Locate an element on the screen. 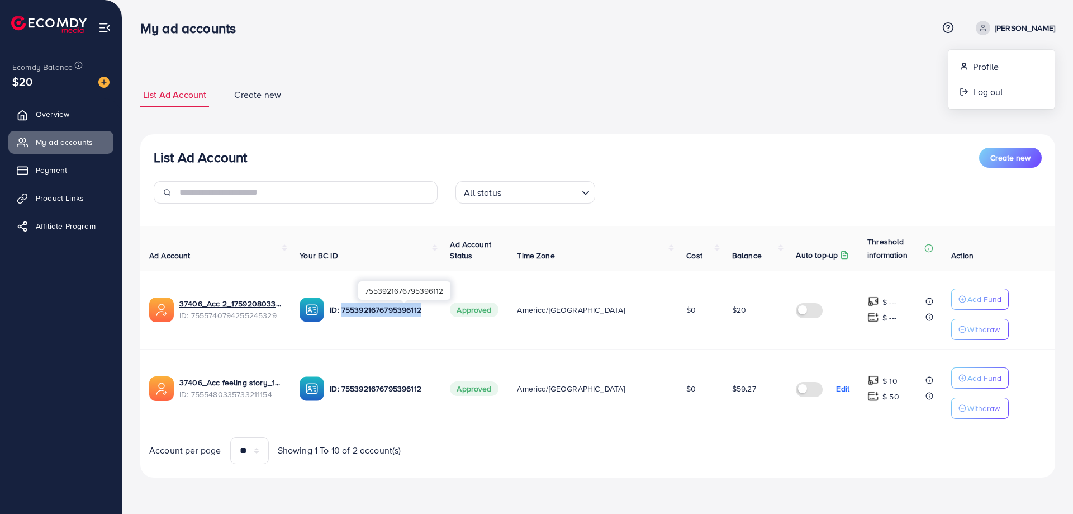 This screenshot has width=1073, height=514. span: Ad Account Status is located at coordinates (471, 250).